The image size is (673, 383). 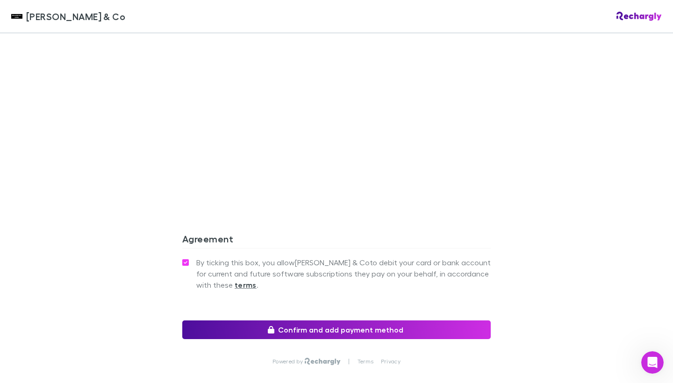 I want to click on h3: Agreement, so click(x=337, y=241).